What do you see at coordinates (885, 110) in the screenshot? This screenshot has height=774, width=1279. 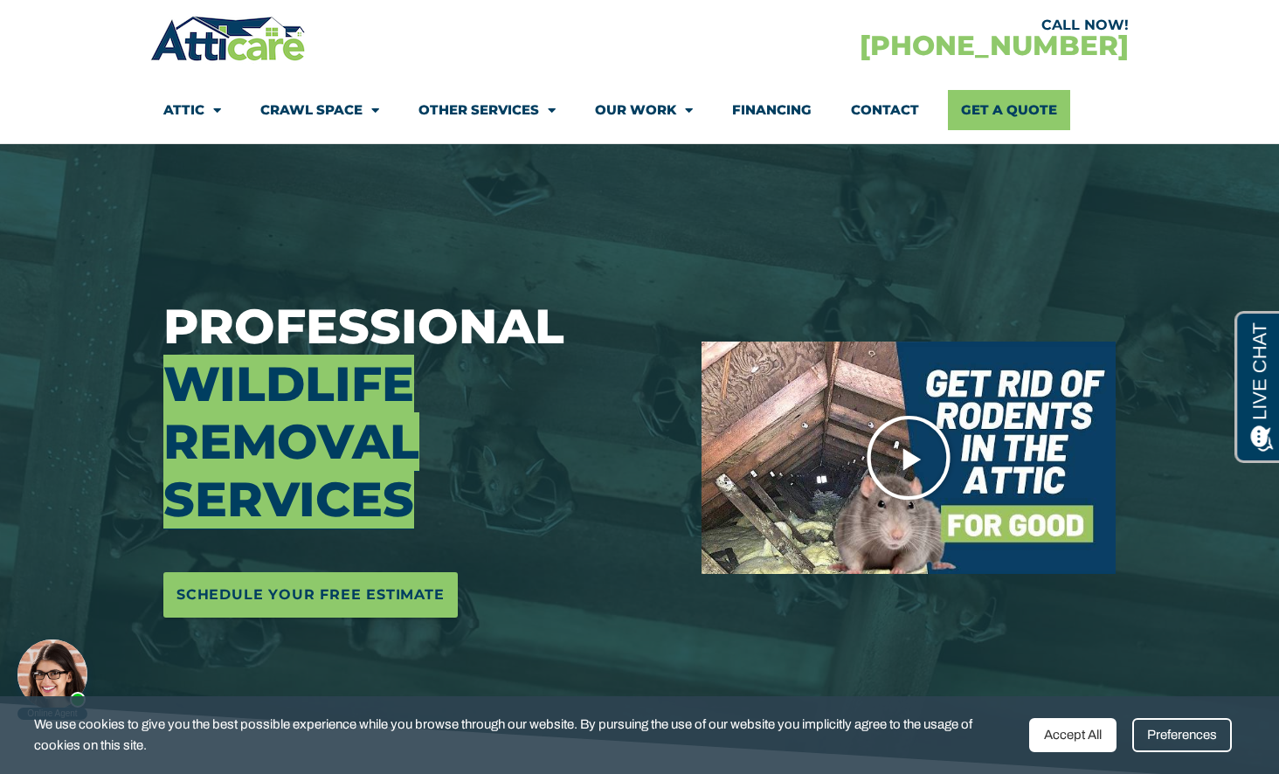 I see `a: Contact` at bounding box center [885, 110].